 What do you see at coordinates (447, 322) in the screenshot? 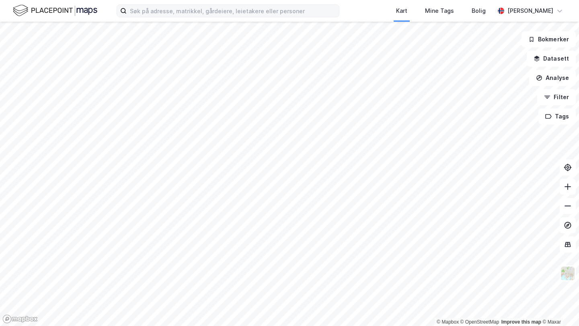
I see `a: Mapbox` at bounding box center [447, 322].